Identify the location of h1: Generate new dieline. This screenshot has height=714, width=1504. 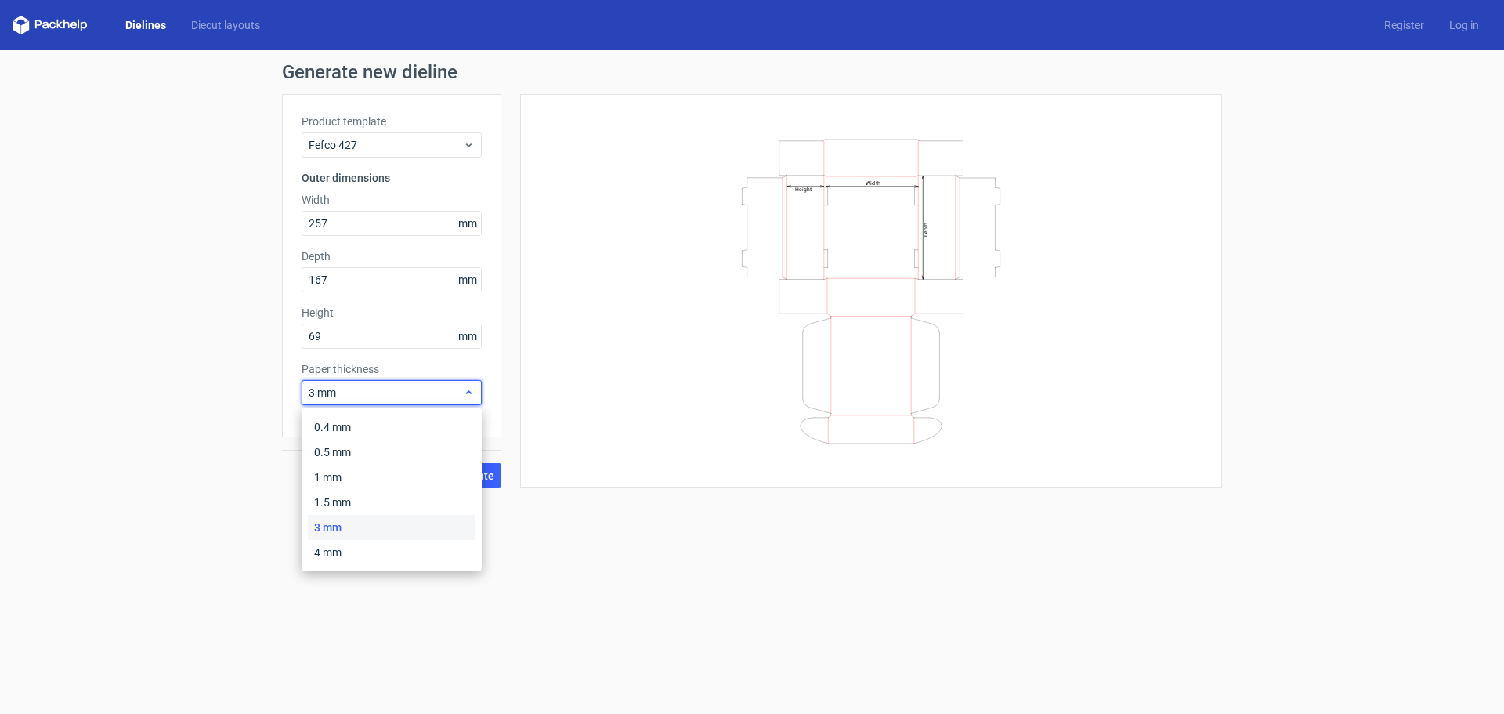
(752, 72).